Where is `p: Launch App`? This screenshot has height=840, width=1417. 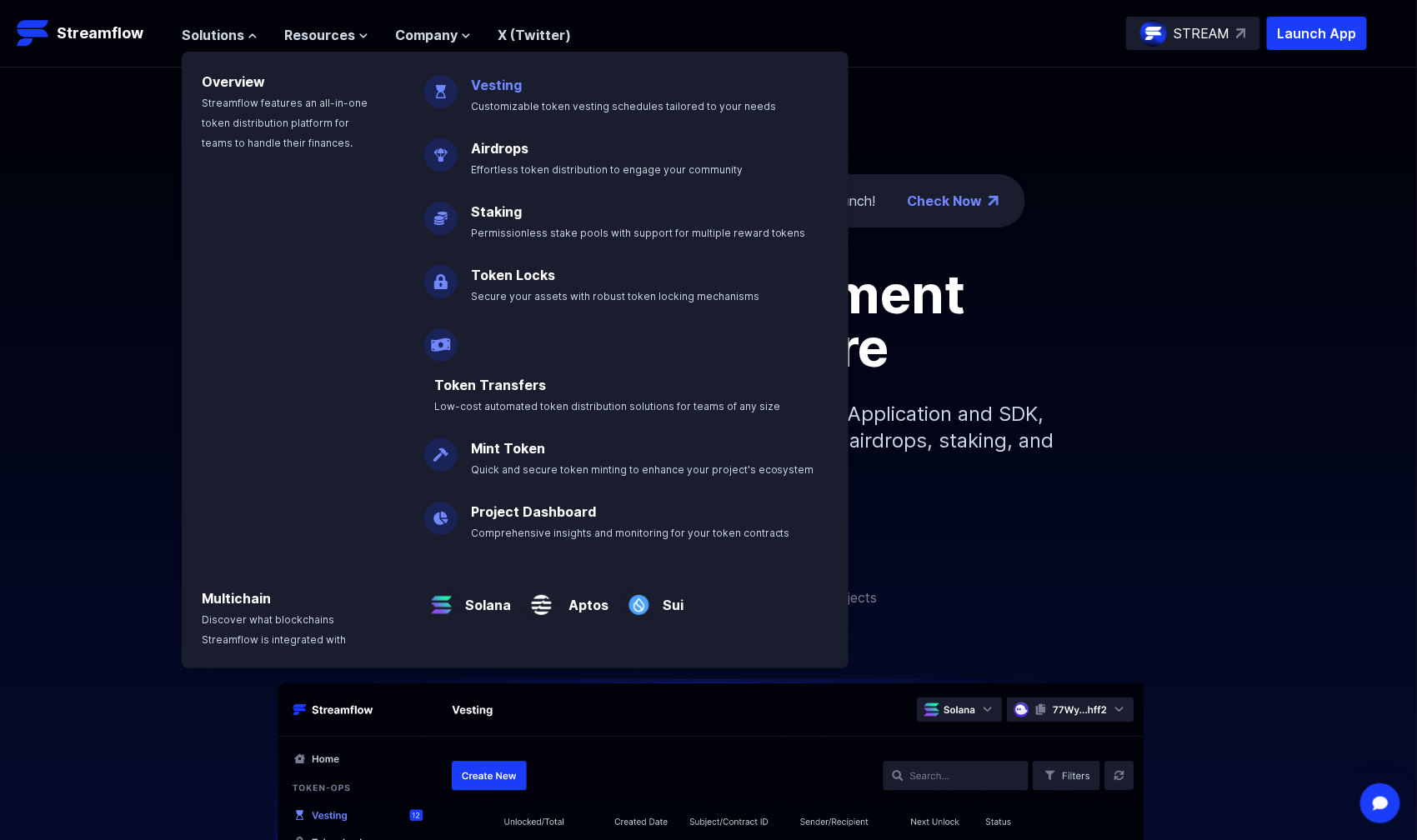 p: Launch App is located at coordinates (1317, 33).